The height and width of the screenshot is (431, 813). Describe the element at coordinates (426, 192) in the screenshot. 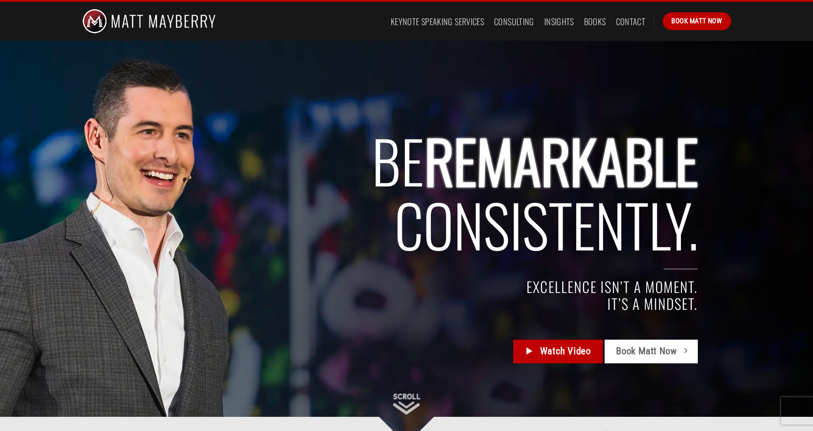

I see `h2: BE` at that location.